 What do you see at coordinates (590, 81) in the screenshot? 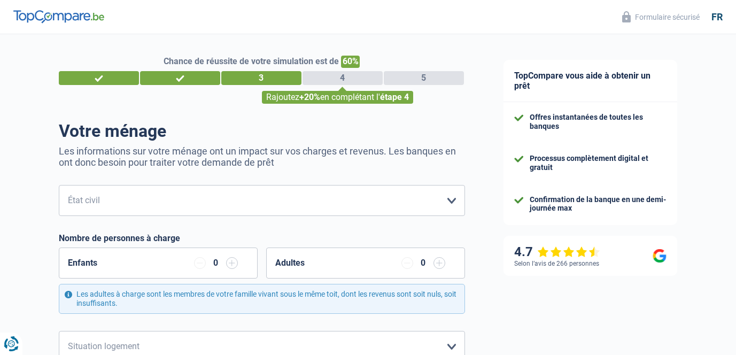
I see `div: TopCompare vous aide à obtenir un prêt` at bounding box center [590, 81].